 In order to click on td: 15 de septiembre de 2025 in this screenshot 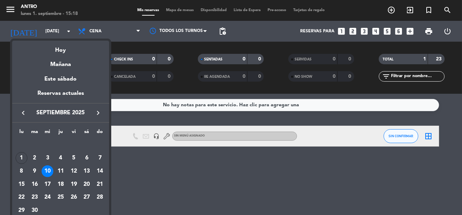, I will do `click(22, 184)`.